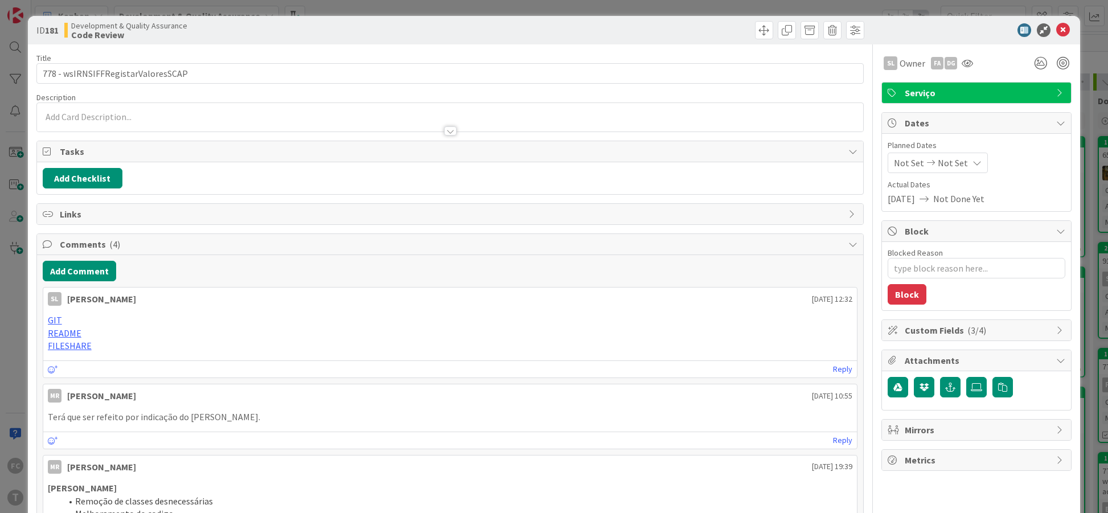 The width and height of the screenshot is (1108, 513). What do you see at coordinates (978, 361) in the screenshot?
I see `span: Attachments` at bounding box center [978, 361].